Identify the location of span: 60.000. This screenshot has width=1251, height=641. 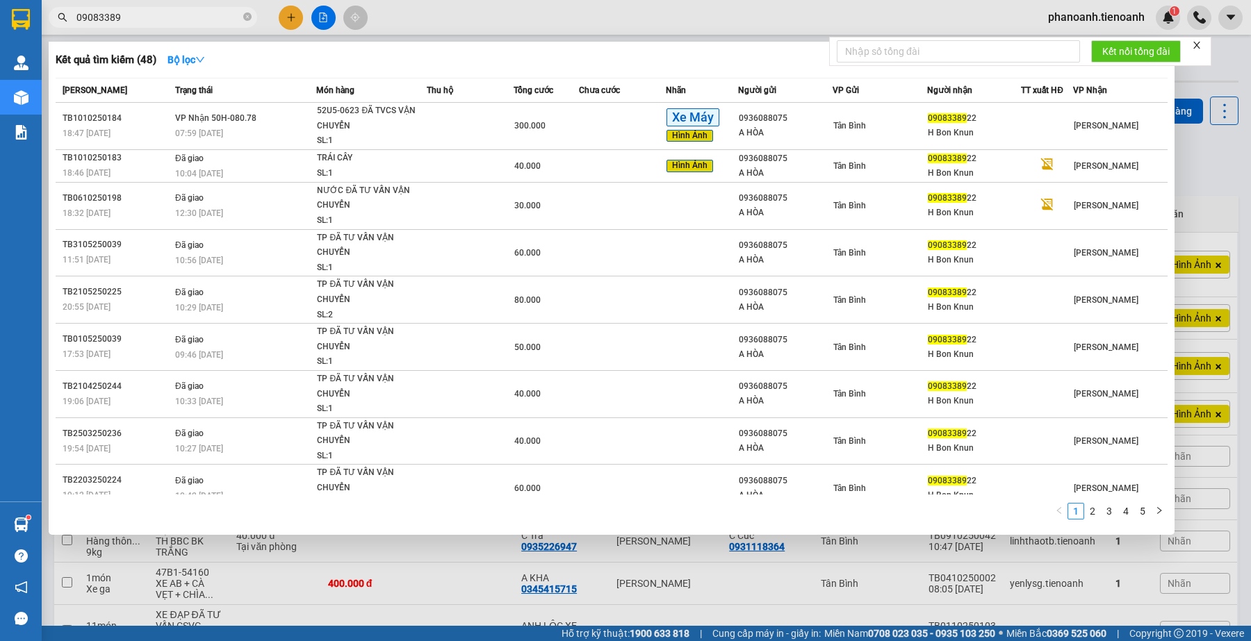
(528, 253).